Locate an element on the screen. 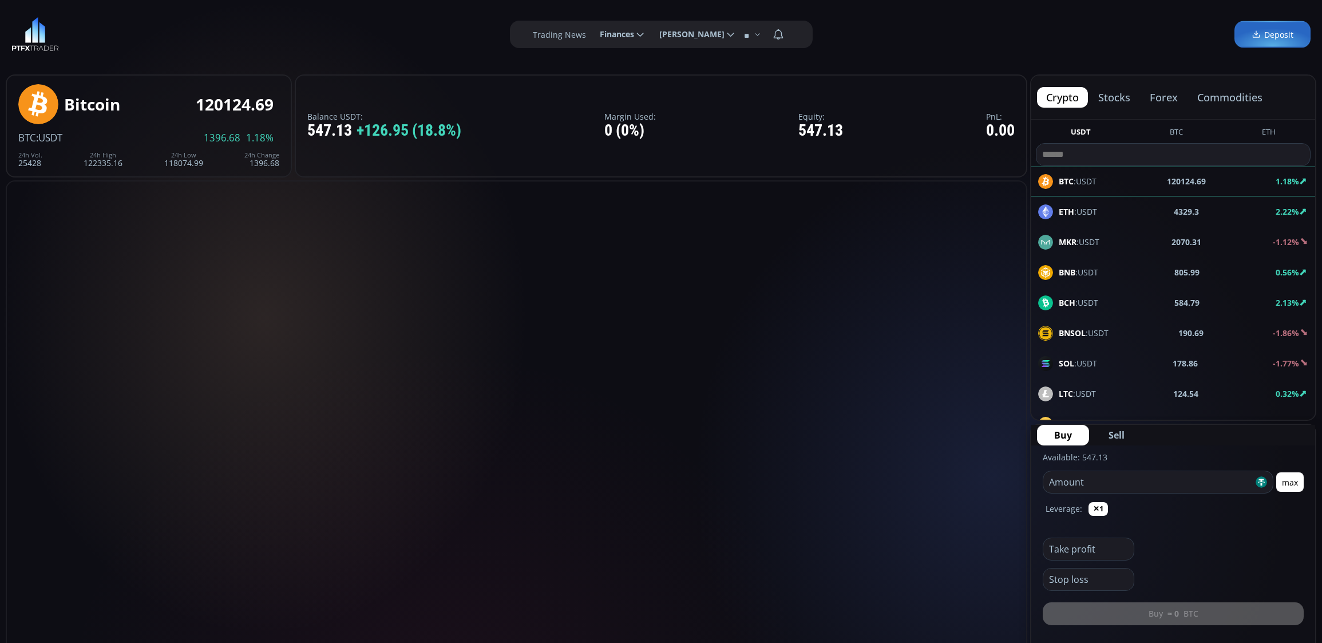 The height and width of the screenshot is (643, 1322). div: 0 (0%) is located at coordinates (630, 131).